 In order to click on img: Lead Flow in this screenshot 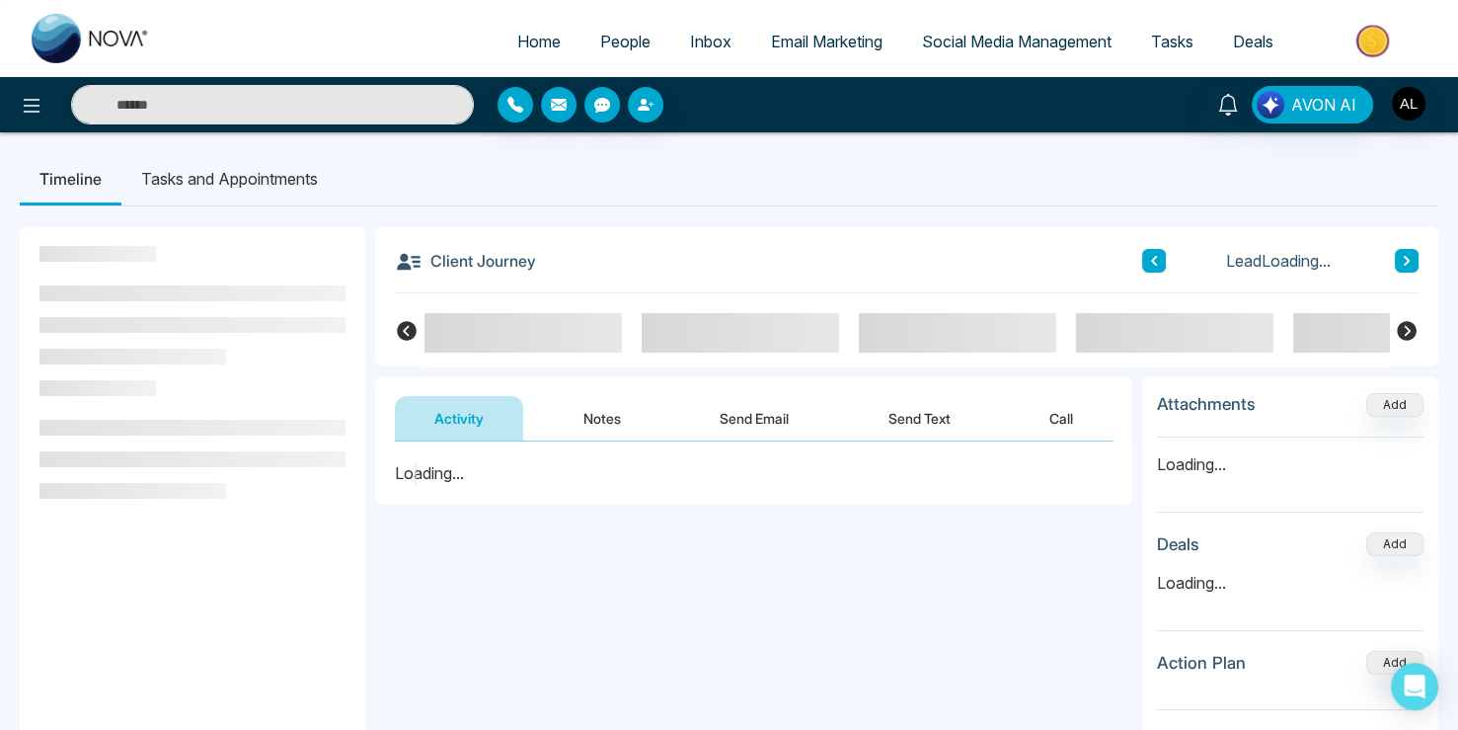, I will do `click(1271, 105)`.